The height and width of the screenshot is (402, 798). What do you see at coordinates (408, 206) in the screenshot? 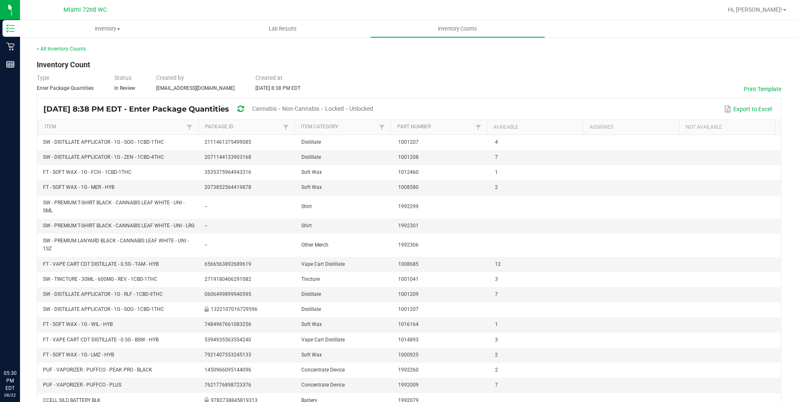
I see `span: 1992299` at bounding box center [408, 206].